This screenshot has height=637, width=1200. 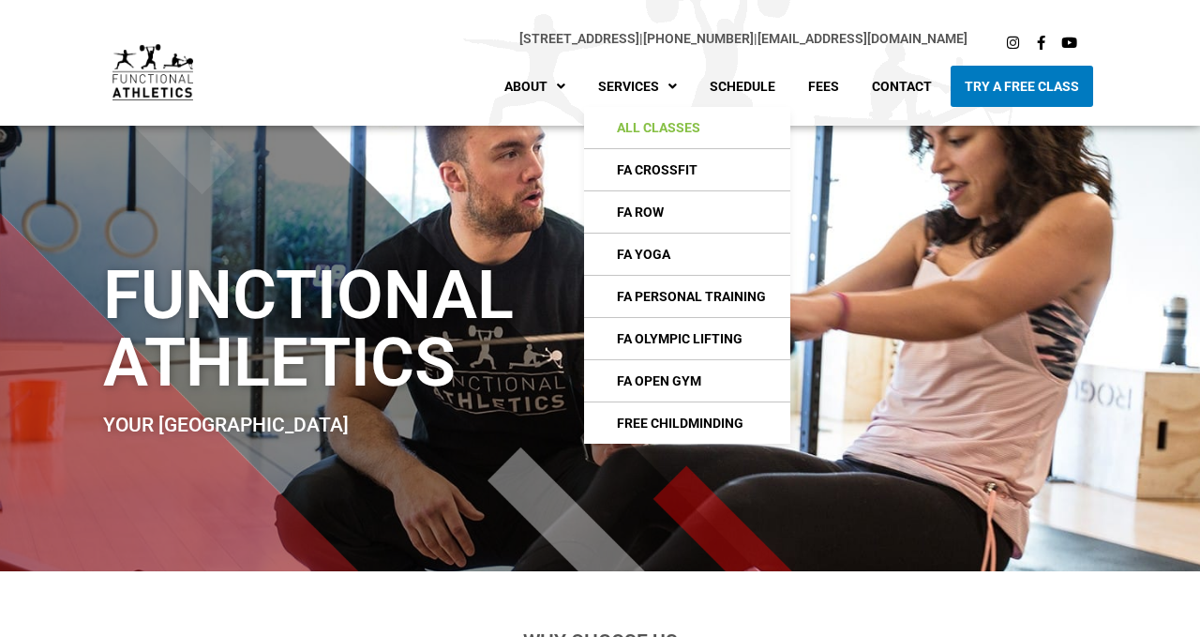 What do you see at coordinates (153, 72) in the screenshot?
I see `img: default-logo` at bounding box center [153, 72].